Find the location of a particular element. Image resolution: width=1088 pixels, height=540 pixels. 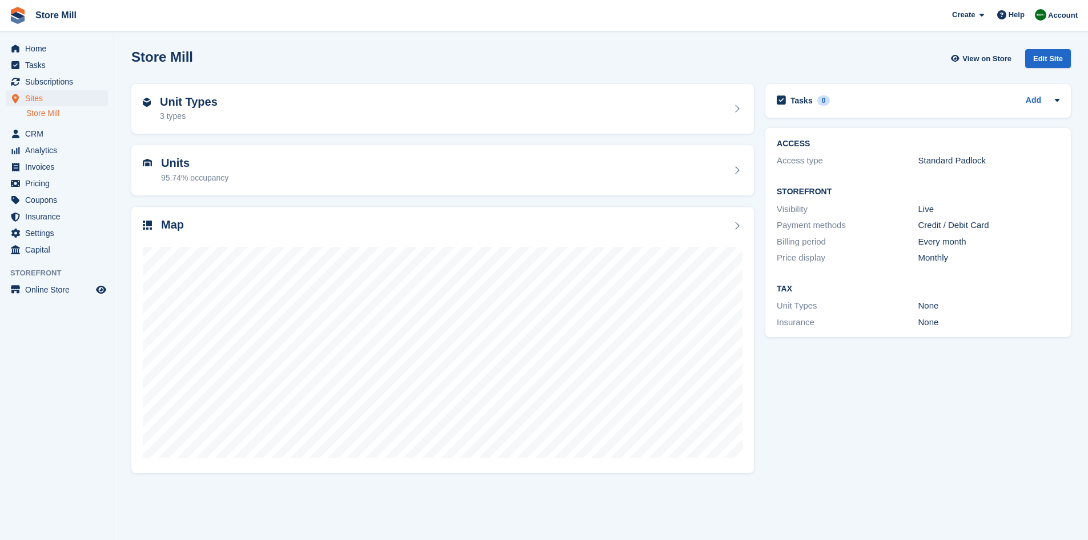

span: Sites is located at coordinates (59, 98).